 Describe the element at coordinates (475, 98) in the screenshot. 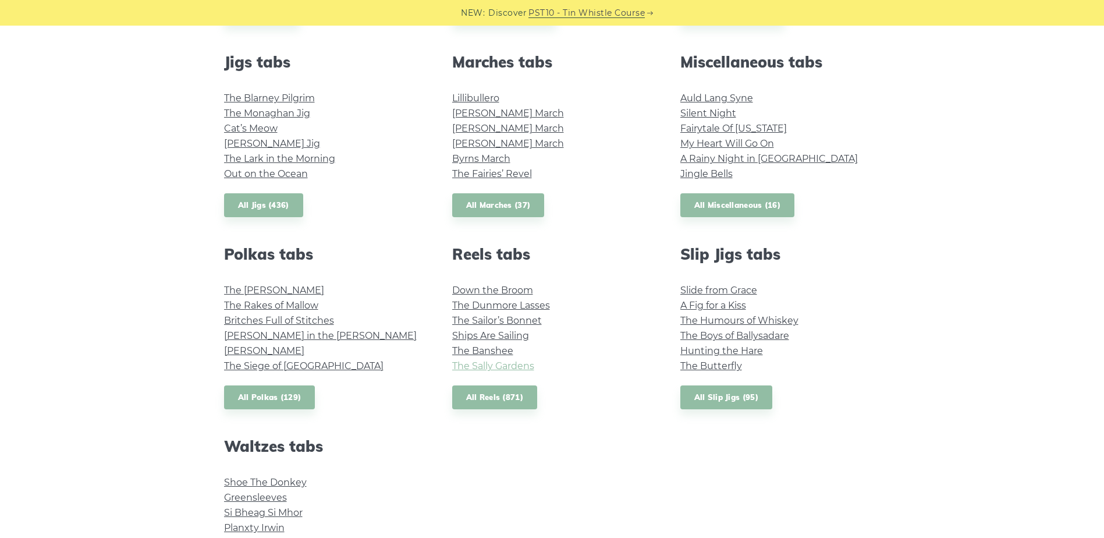

I see `a: Lillibullero` at that location.